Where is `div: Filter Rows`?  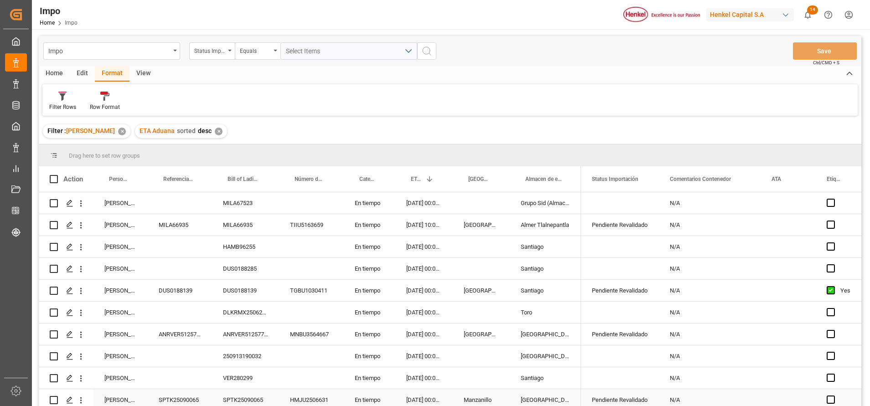 div: Filter Rows is located at coordinates (62, 107).